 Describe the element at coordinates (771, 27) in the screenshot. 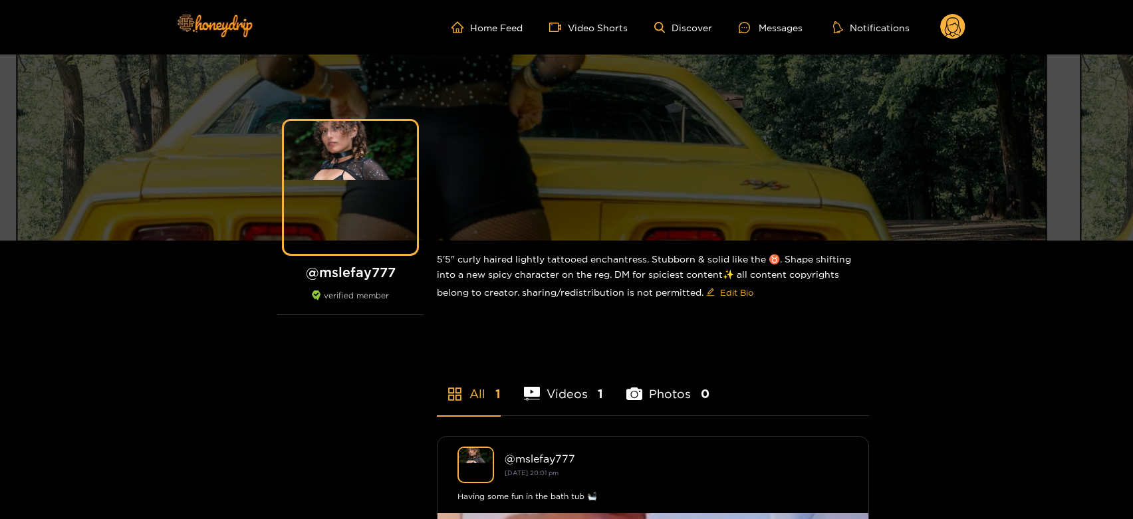

I see `div: Messages` at that location.